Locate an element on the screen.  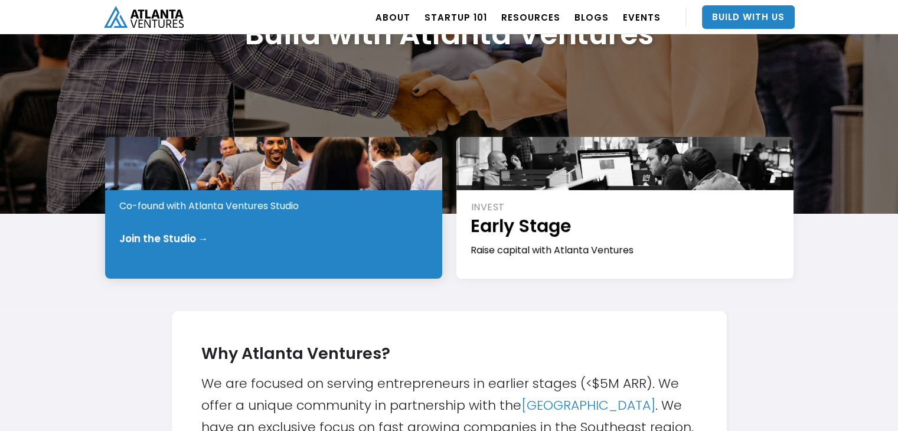
a: RESOURCES is located at coordinates (531, 17).